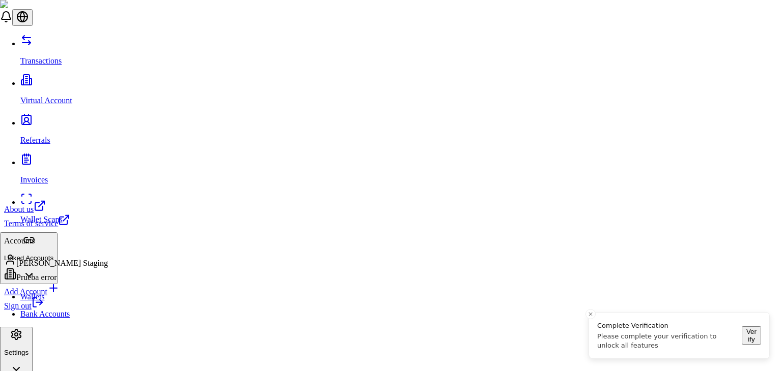 This screenshot has width=782, height=371. I want to click on a: About us, so click(56, 207).